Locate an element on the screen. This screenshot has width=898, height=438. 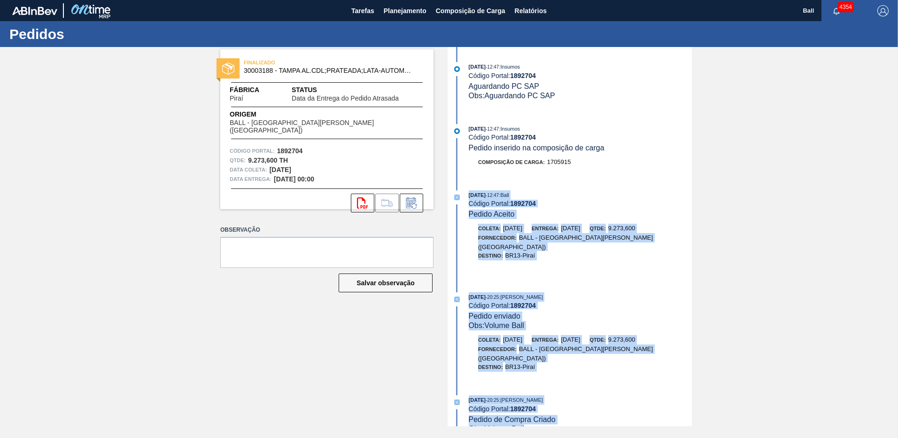
div: Ir para Composição de Carga is located at coordinates (387, 203).